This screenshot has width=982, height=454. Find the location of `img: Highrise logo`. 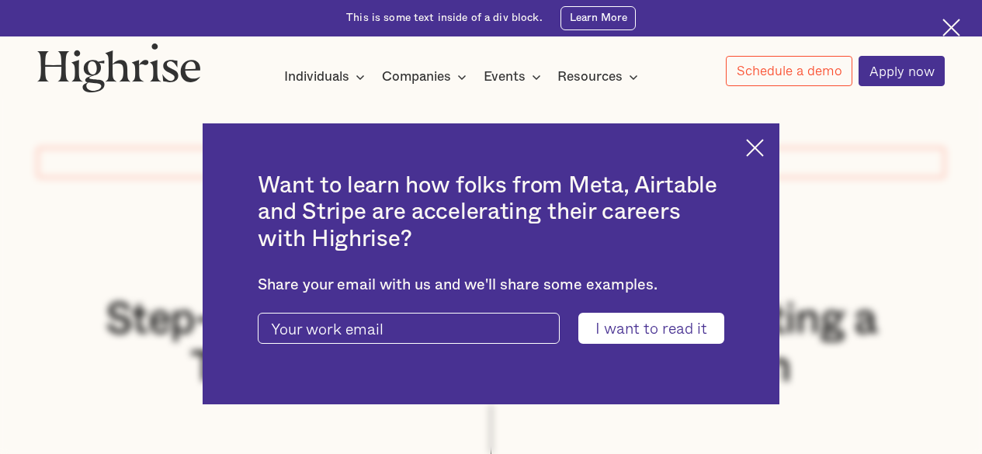

img: Highrise logo is located at coordinates (119, 68).